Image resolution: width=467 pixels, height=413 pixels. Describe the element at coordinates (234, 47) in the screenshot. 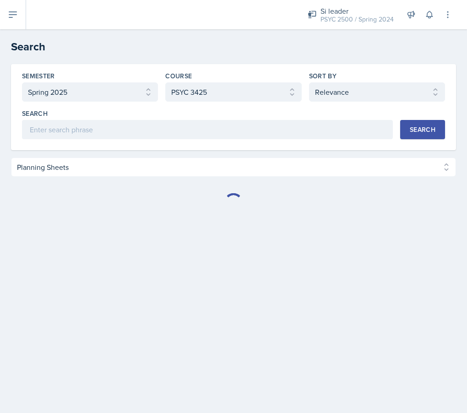

I see `h2: Search` at that location.